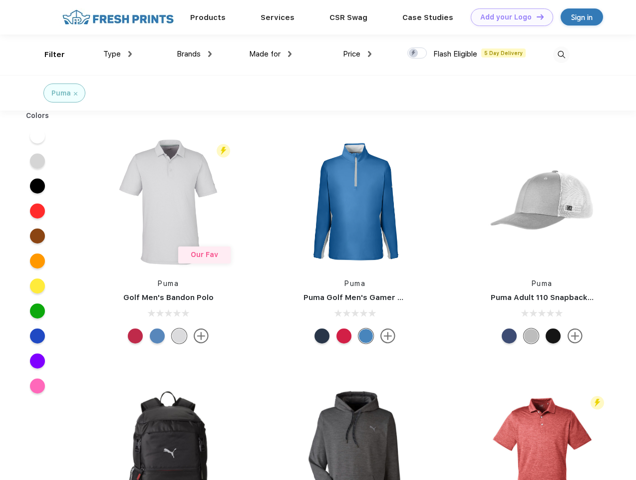  I want to click on a: Sign in, so click(582, 17).